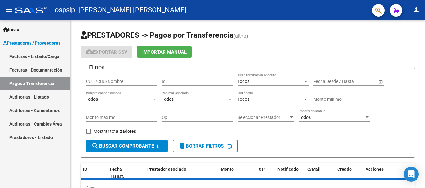 This screenshot has width=425, height=188. What do you see at coordinates (237, 173) in the screenshot?
I see `datatable-header-cell: Monto` at bounding box center [237, 173].